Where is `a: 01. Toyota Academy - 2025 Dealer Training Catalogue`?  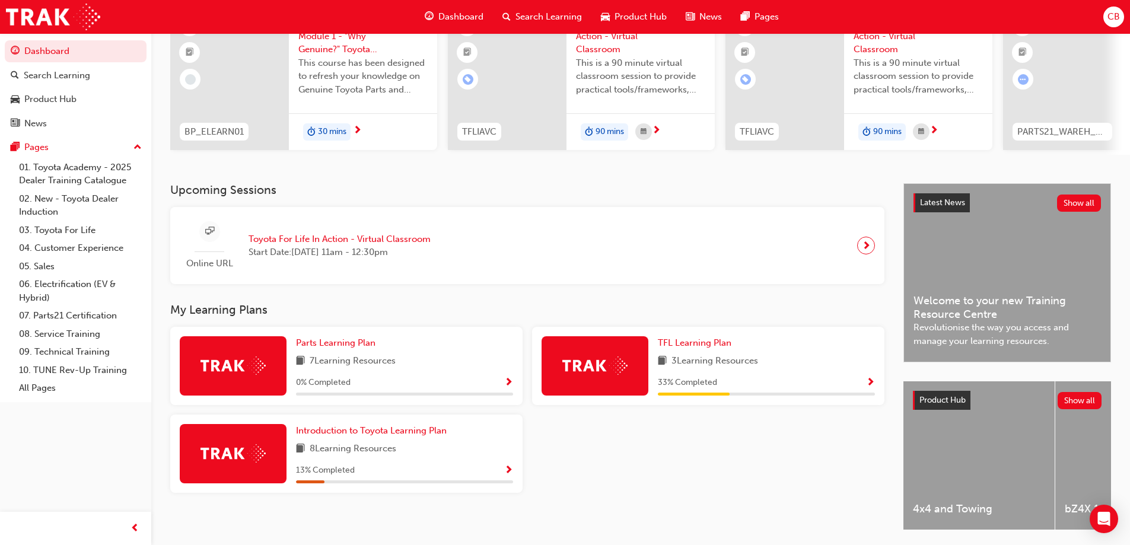 a: 01. Toyota Academy - 2025 Dealer Training Catalogue is located at coordinates (80, 174).